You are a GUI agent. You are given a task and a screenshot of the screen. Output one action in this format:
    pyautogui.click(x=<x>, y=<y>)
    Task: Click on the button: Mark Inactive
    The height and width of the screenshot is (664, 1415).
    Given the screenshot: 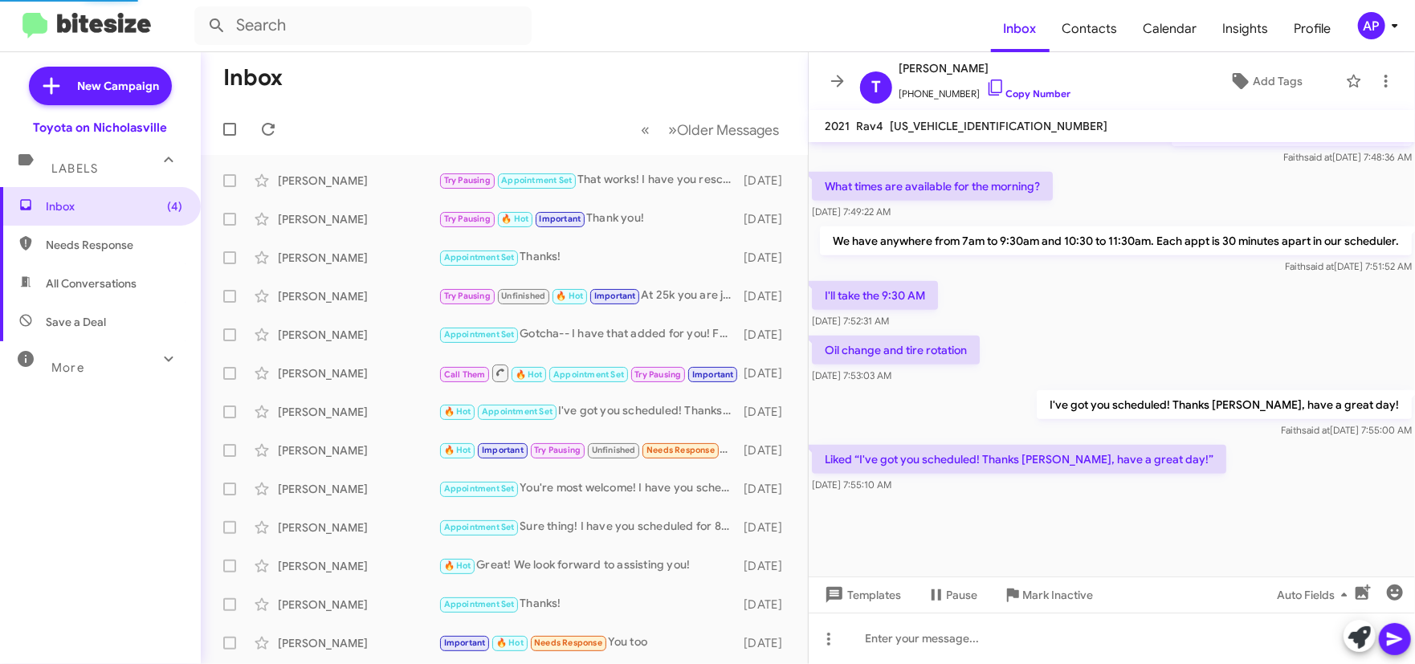 What is the action you would take?
    pyautogui.click(x=1048, y=595)
    